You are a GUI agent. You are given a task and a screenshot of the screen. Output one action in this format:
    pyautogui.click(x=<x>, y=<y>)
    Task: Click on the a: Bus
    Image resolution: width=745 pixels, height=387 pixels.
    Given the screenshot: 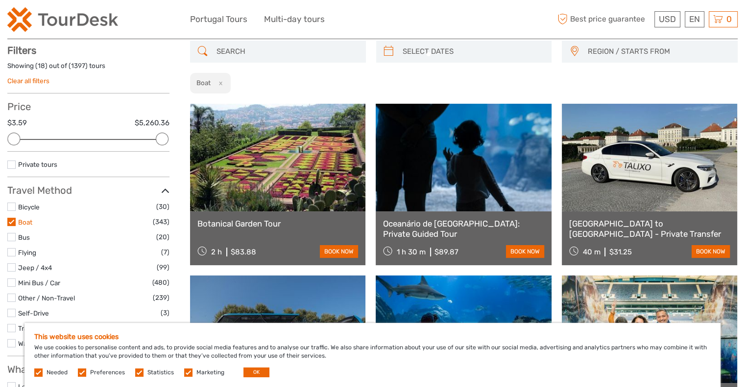 What is the action you would take?
    pyautogui.click(x=24, y=237)
    